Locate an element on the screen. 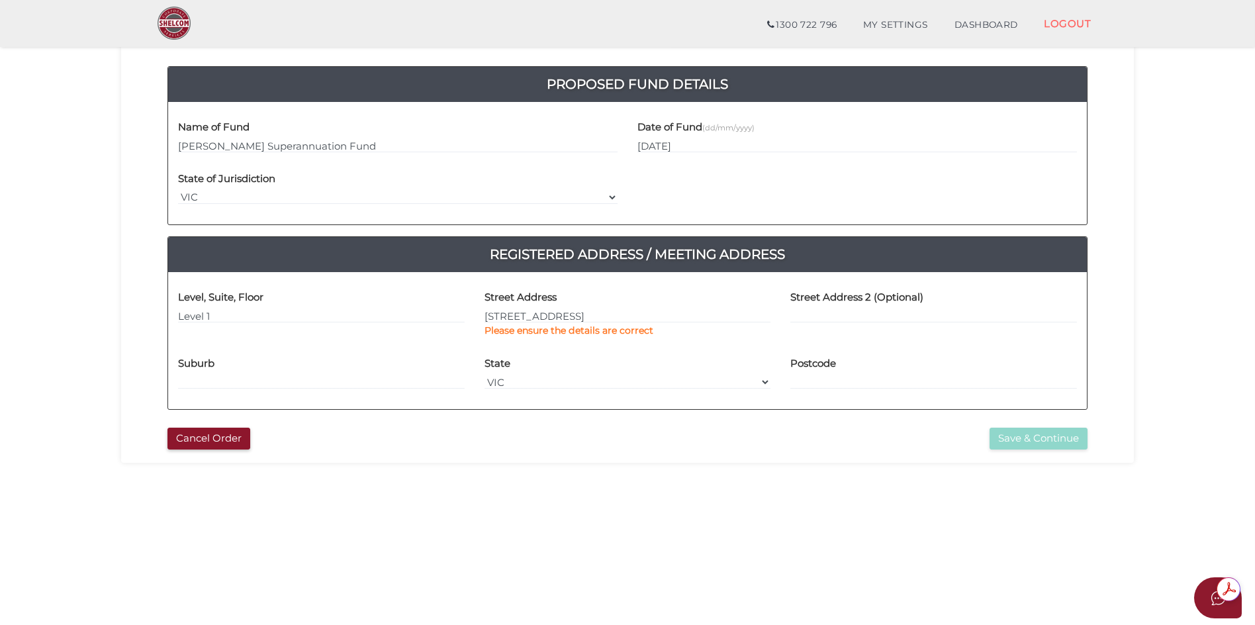  h4: Level, Suite, Floor is located at coordinates (220, 297).